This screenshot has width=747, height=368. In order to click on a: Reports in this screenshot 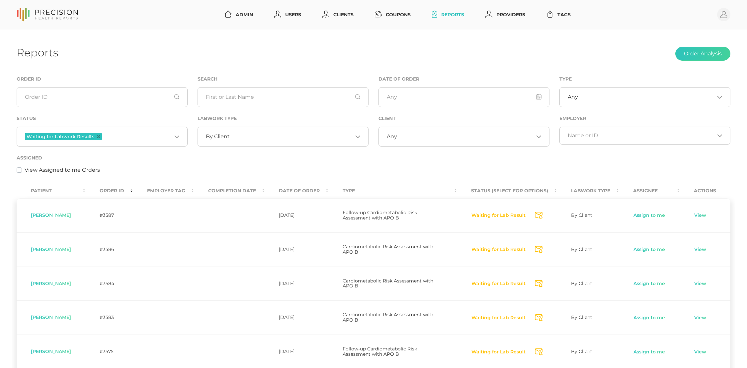, I will do `click(448, 15)`.